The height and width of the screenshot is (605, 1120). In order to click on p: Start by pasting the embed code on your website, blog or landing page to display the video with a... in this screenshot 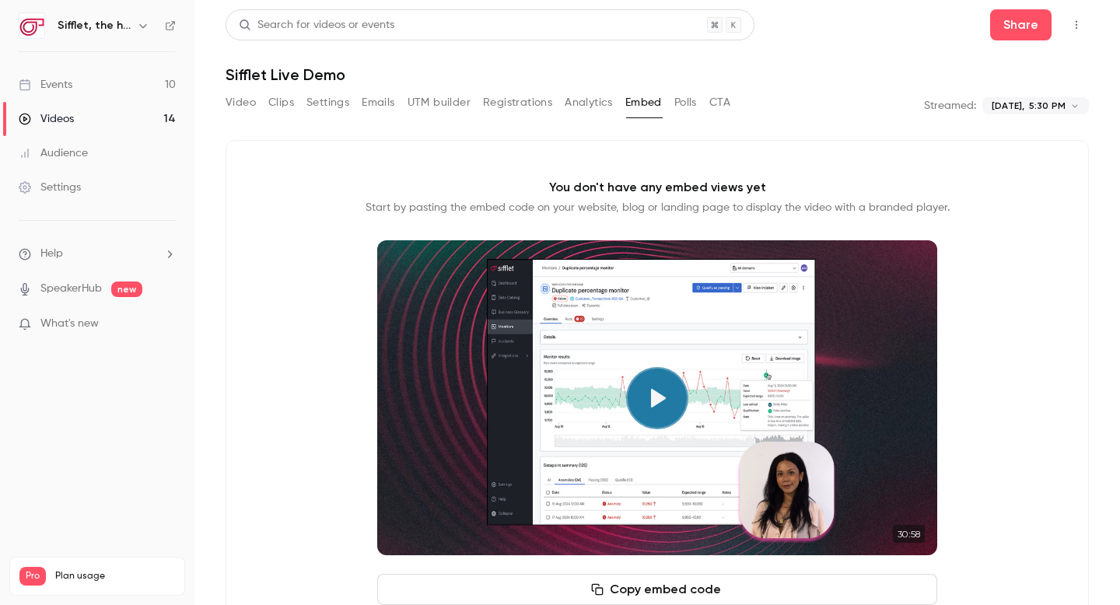, I will do `click(657, 208)`.